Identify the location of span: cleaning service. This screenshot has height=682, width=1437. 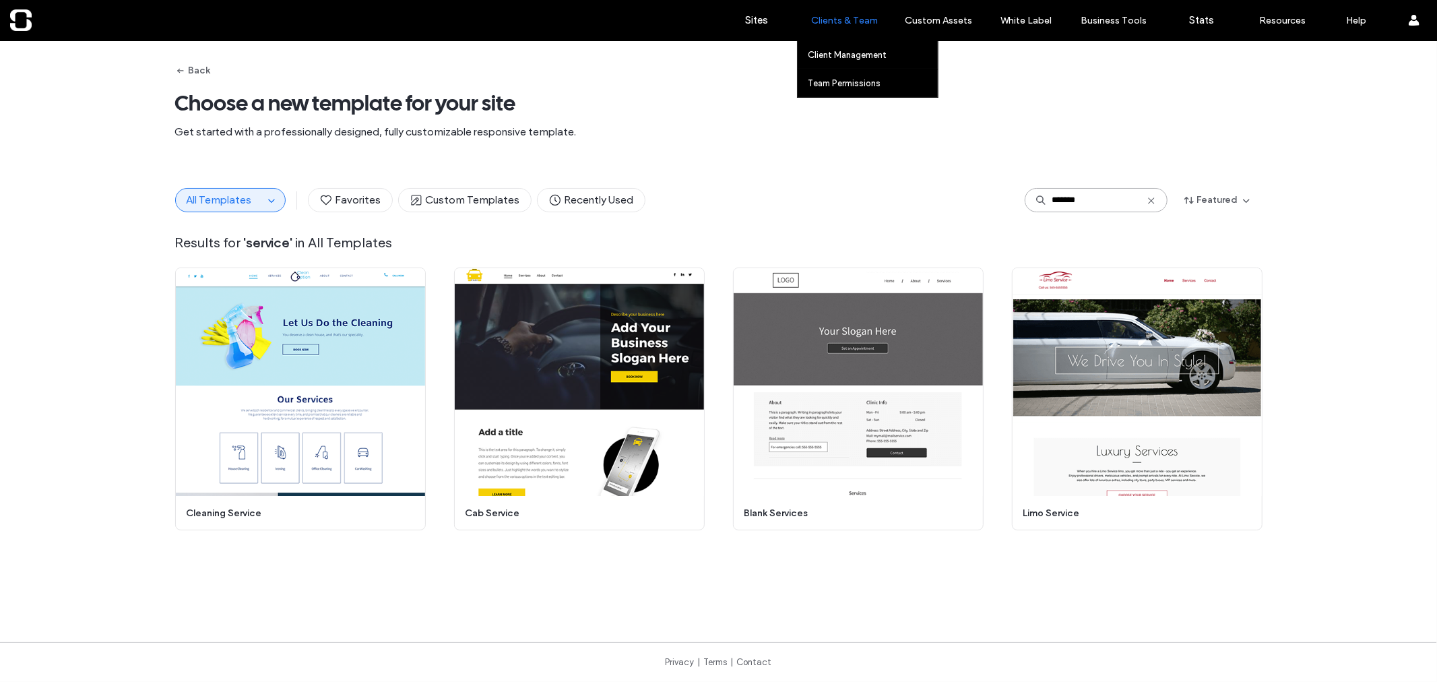
(297, 513).